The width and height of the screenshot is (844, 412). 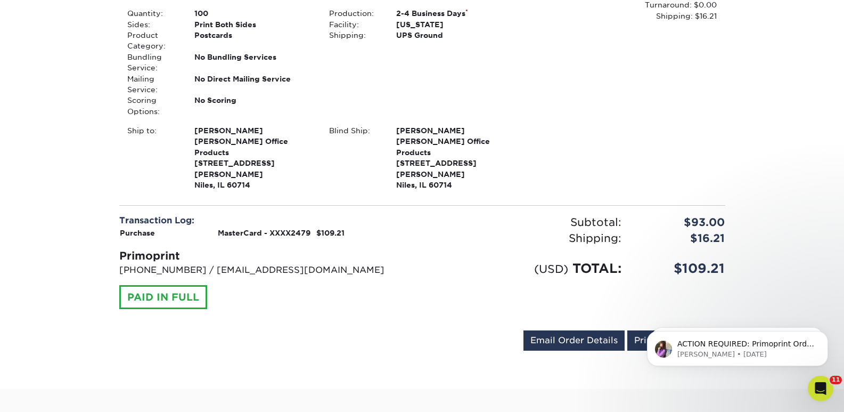 What do you see at coordinates (254, 84) in the screenshot?
I see `div: No Direct Mailing Service` at bounding box center [254, 84].